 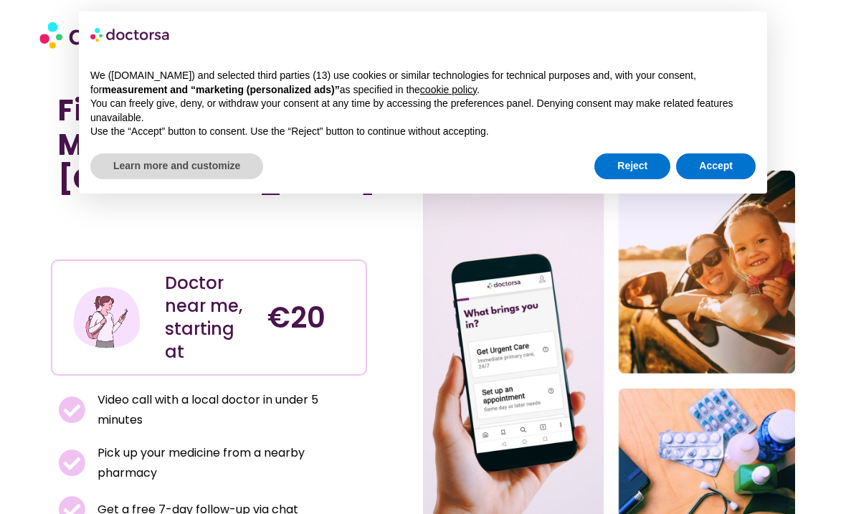 What do you see at coordinates (226, 410) in the screenshot?
I see `span: Video call with a local doctor in under 5 minutes` at bounding box center [226, 410].